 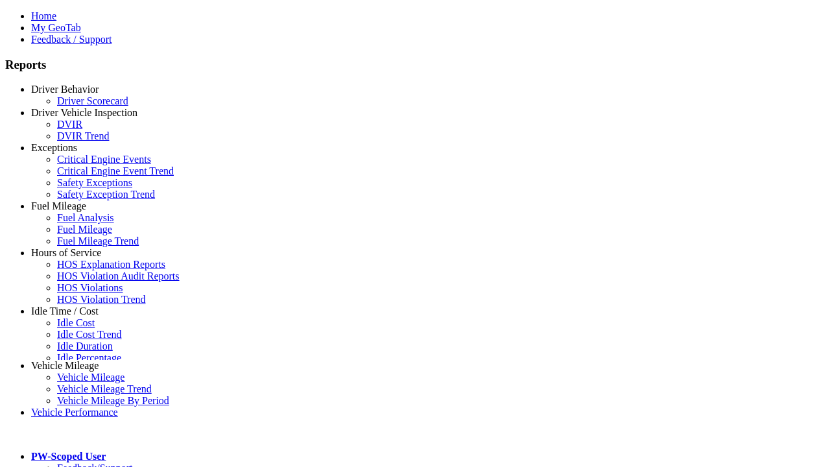 I want to click on a: My GeoTab, so click(x=56, y=27).